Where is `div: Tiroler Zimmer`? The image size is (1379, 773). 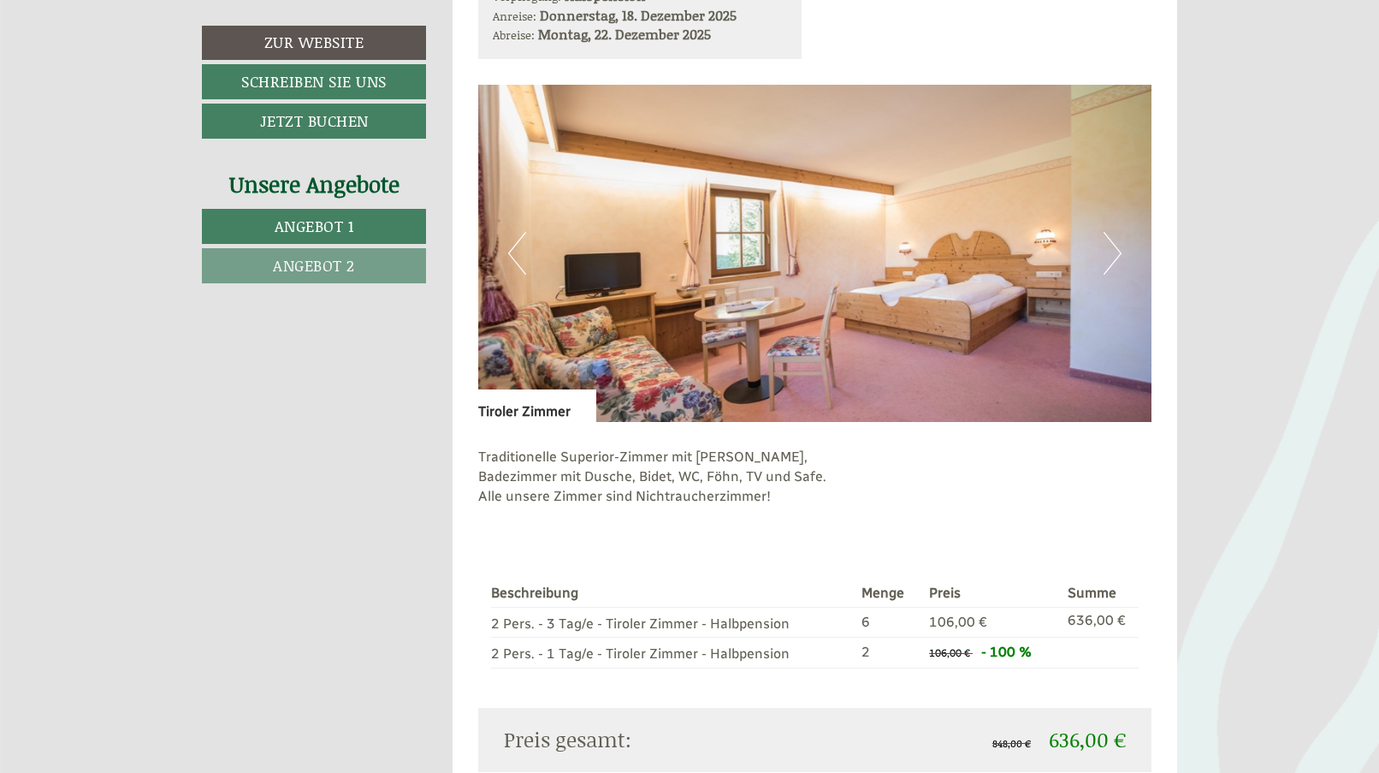
div: Tiroler Zimmer is located at coordinates (537, 406).